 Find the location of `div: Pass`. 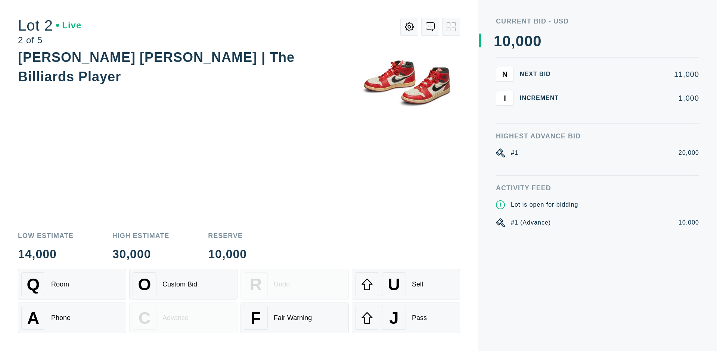

div: Pass is located at coordinates (419, 318).